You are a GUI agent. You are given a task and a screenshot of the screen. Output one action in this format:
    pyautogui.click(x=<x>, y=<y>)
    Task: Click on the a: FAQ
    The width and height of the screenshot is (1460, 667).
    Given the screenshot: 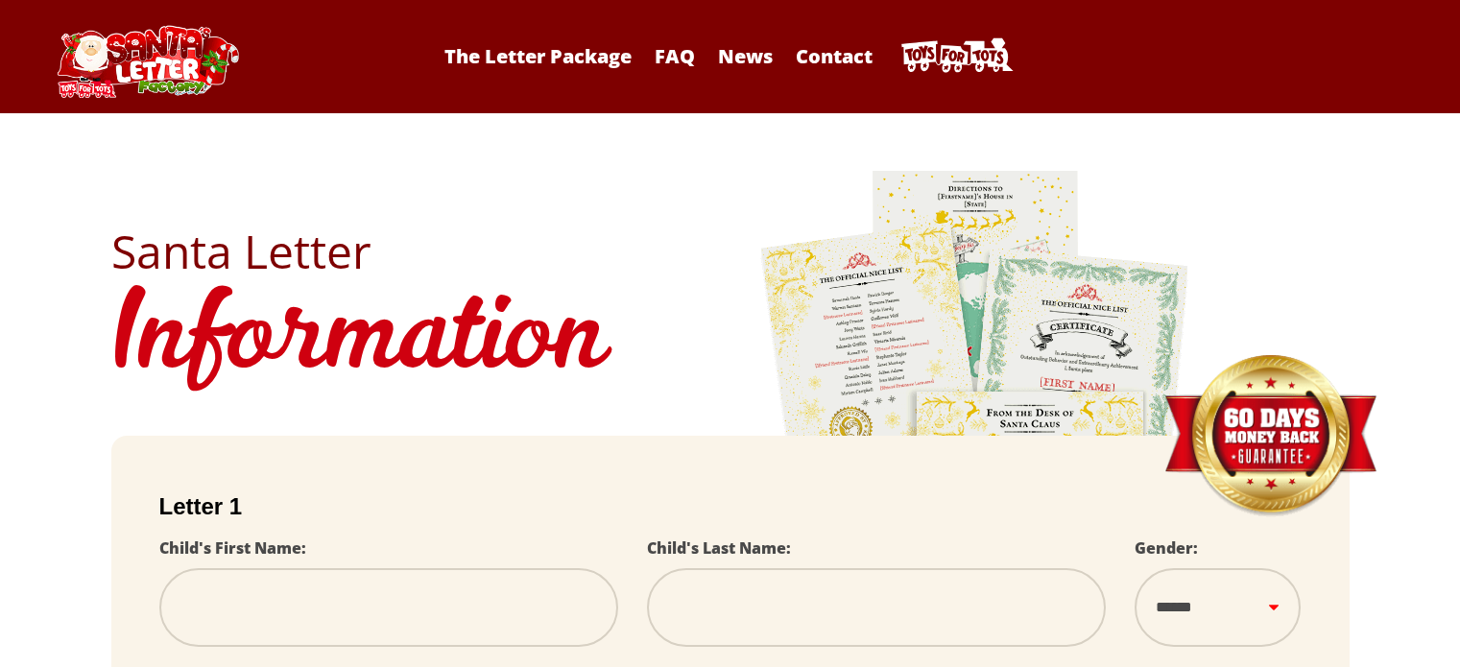 What is the action you would take?
    pyautogui.click(x=675, y=56)
    